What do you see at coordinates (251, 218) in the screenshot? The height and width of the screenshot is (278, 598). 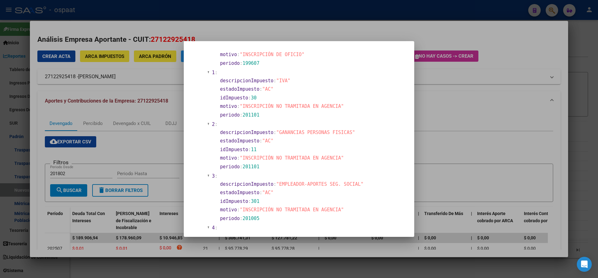 I see `span: 201005` at bounding box center [251, 218].